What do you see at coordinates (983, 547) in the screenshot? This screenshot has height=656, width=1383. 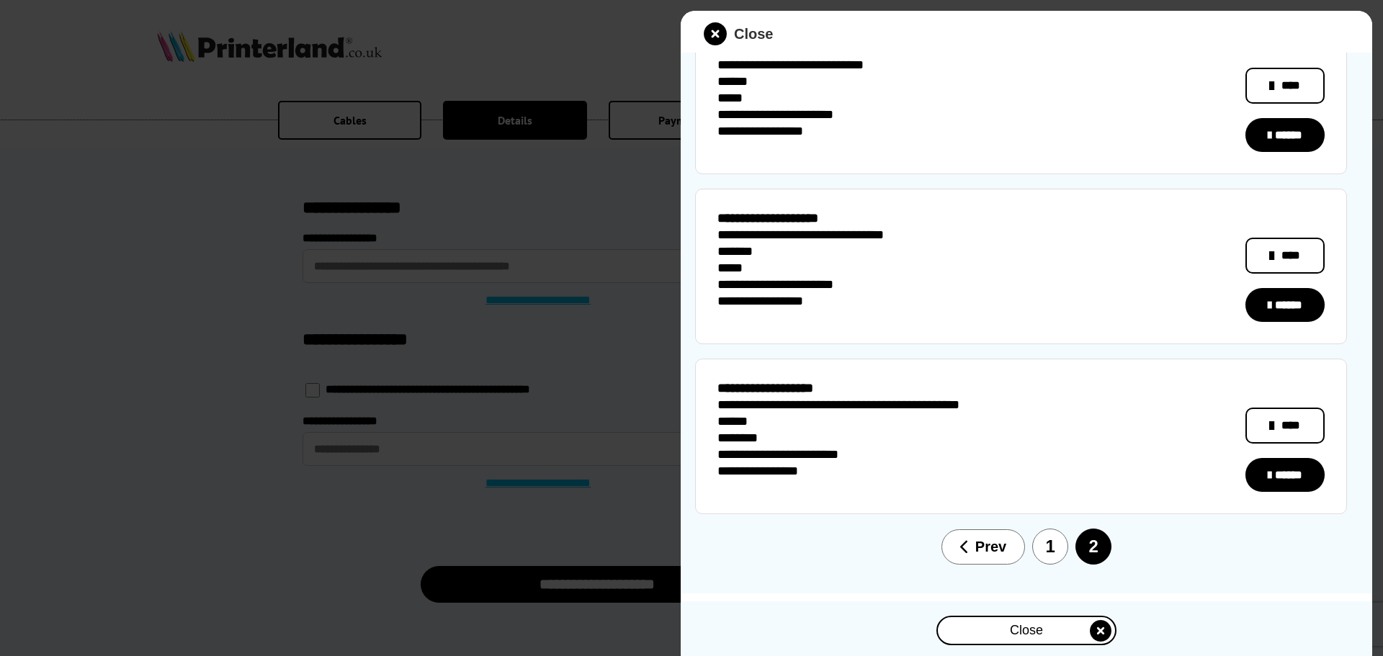 I see `button: Prev` at bounding box center [983, 547].